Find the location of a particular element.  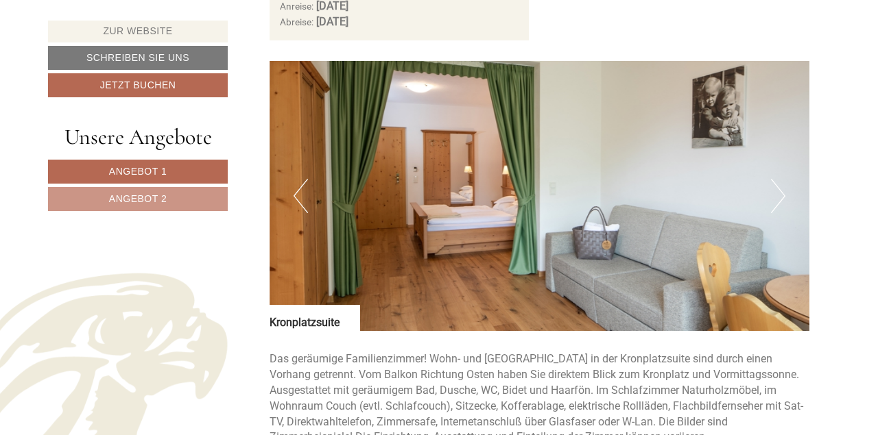

img: image is located at coordinates (540, 196).